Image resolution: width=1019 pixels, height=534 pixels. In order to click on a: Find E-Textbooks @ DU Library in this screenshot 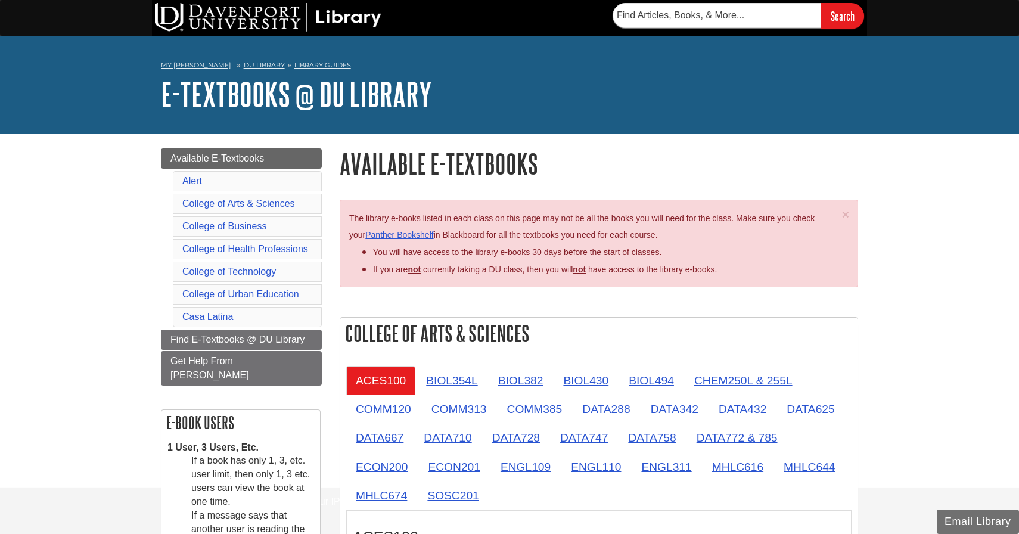, I will do `click(241, 340)`.